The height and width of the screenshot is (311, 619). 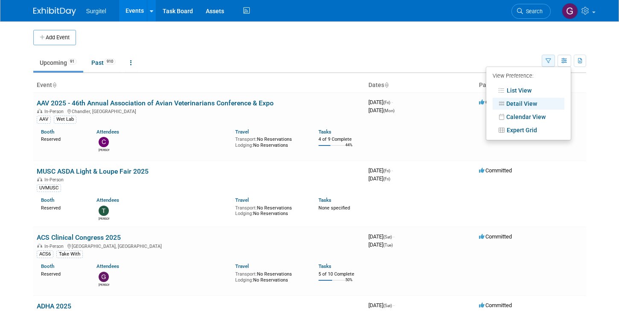 What do you see at coordinates (49, 188) in the screenshot?
I see `div: UVMUSC` at bounding box center [49, 188].